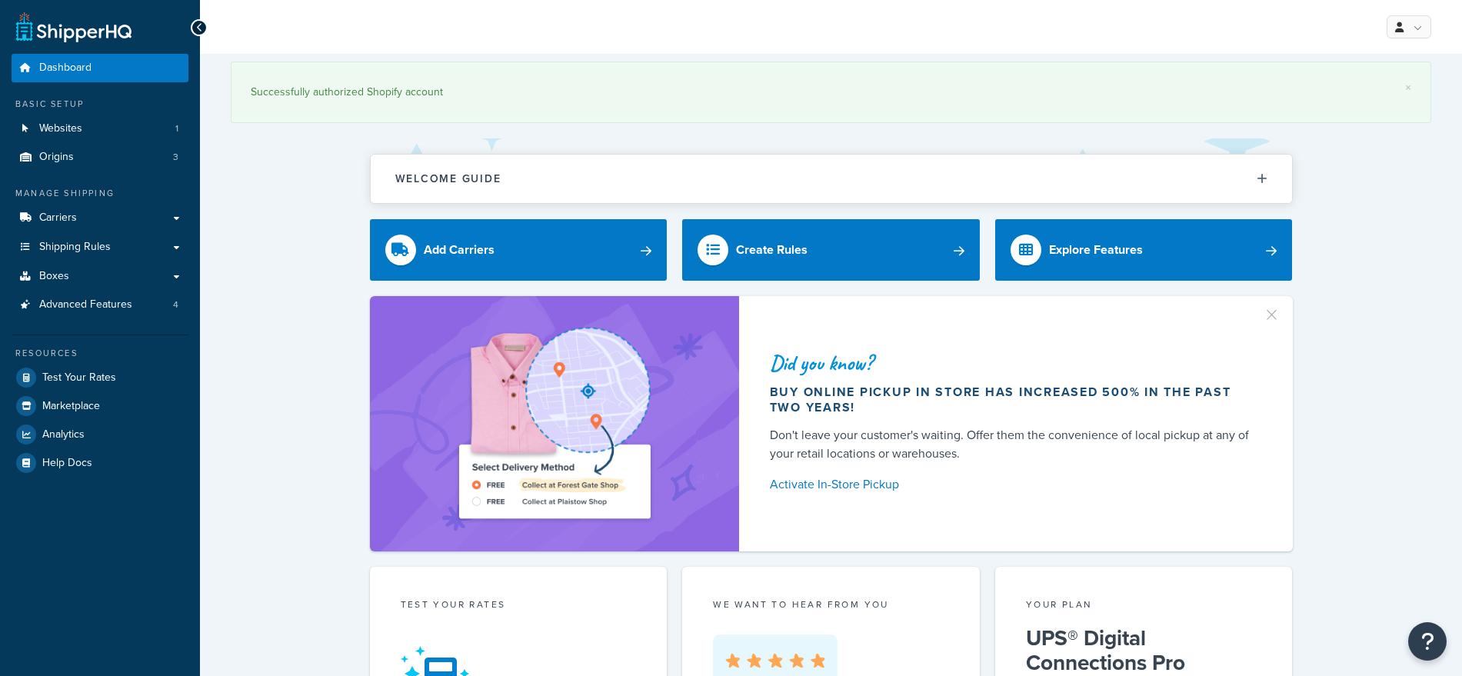  What do you see at coordinates (75, 247) in the screenshot?
I see `span: Shipping Rules` at bounding box center [75, 247].